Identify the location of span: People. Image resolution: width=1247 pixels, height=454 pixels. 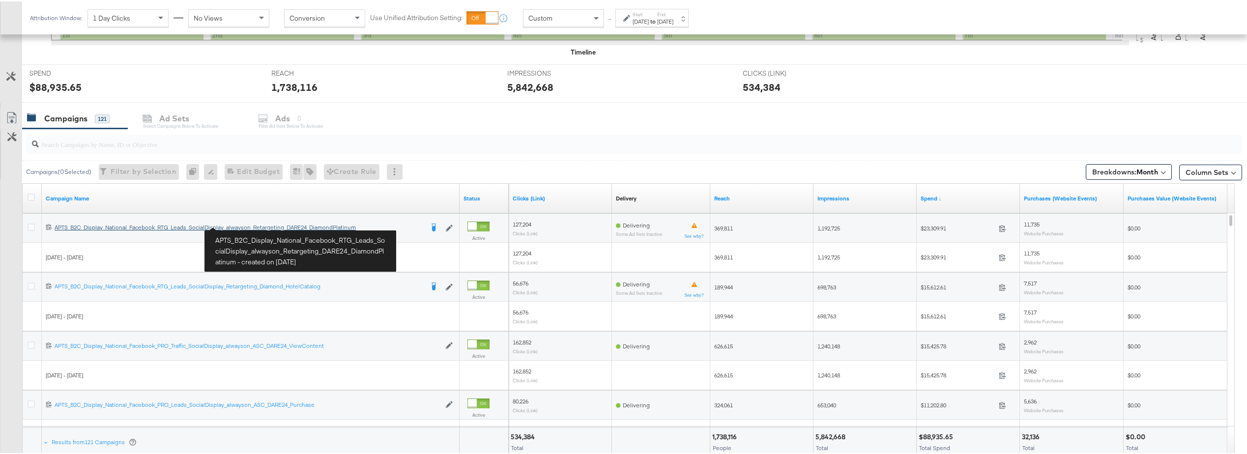
(722, 446).